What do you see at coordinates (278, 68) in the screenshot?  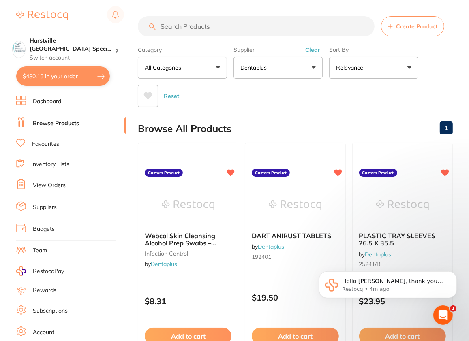 I see `button: Dentaplus` at bounding box center [278, 68].